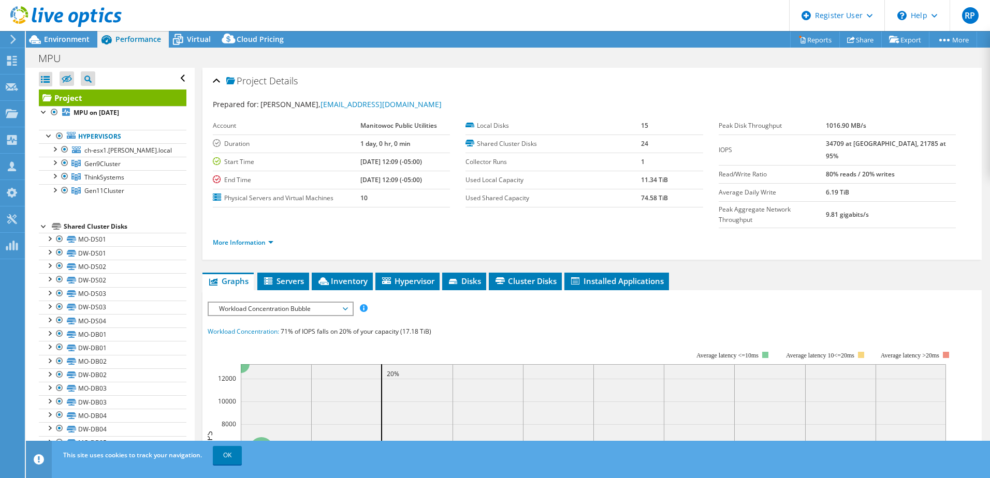 Image resolution: width=990 pixels, height=478 pixels. What do you see at coordinates (772, 126) in the screenshot?
I see `label: Peak Disk Throughput` at bounding box center [772, 126].